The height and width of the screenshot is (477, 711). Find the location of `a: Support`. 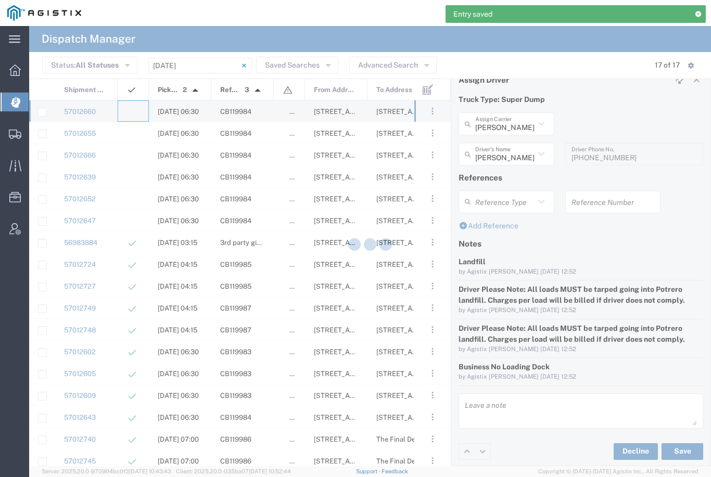

a: Support is located at coordinates (369, 472).